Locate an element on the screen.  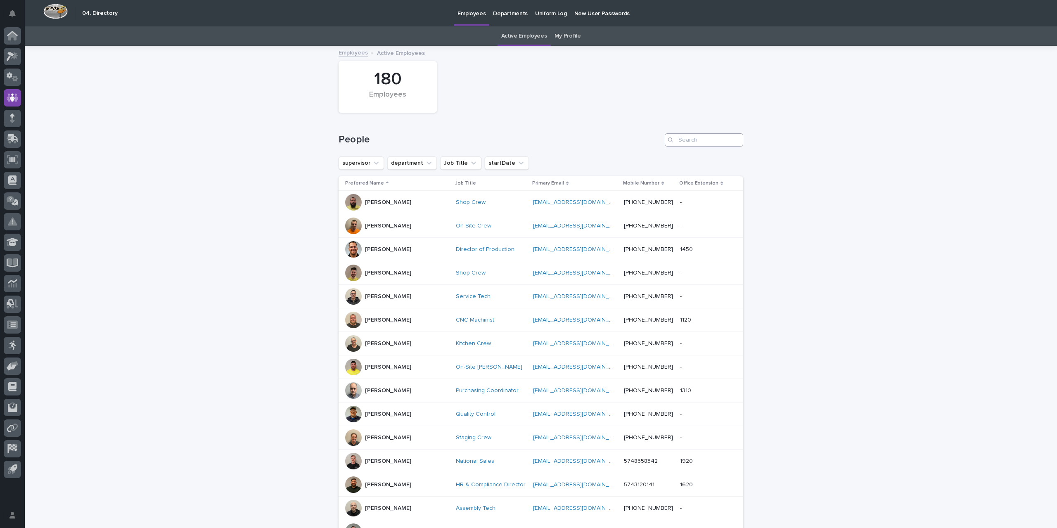
a: Kitchen Crew is located at coordinates (473, 343).